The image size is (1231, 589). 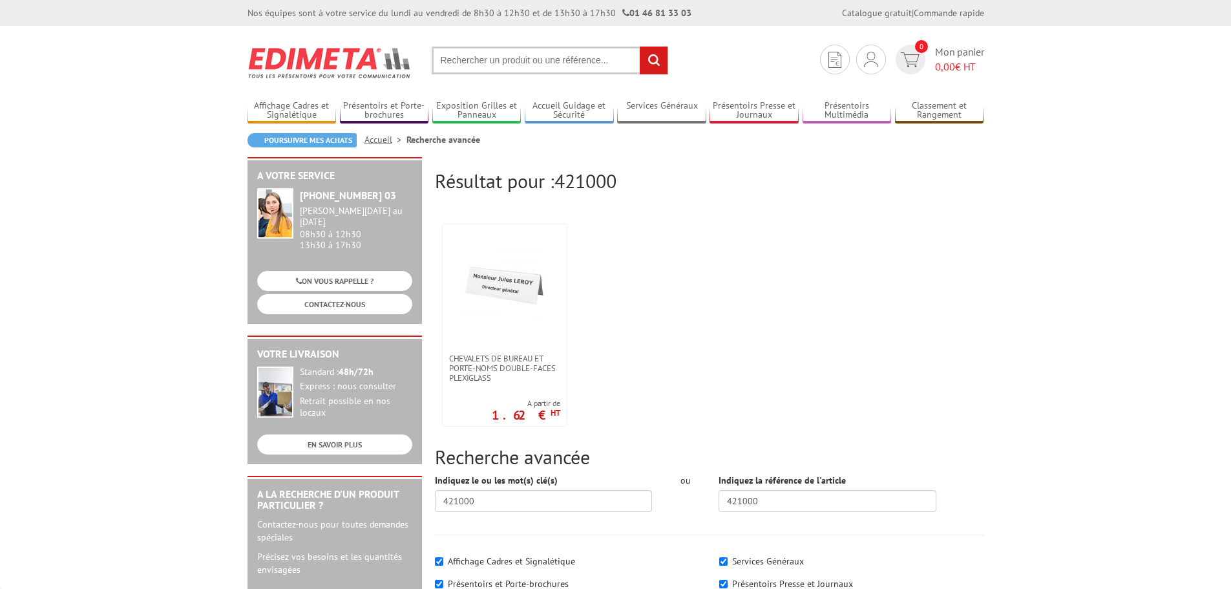 I want to click on a: Exposition Grilles et Panneaux, so click(x=477, y=111).